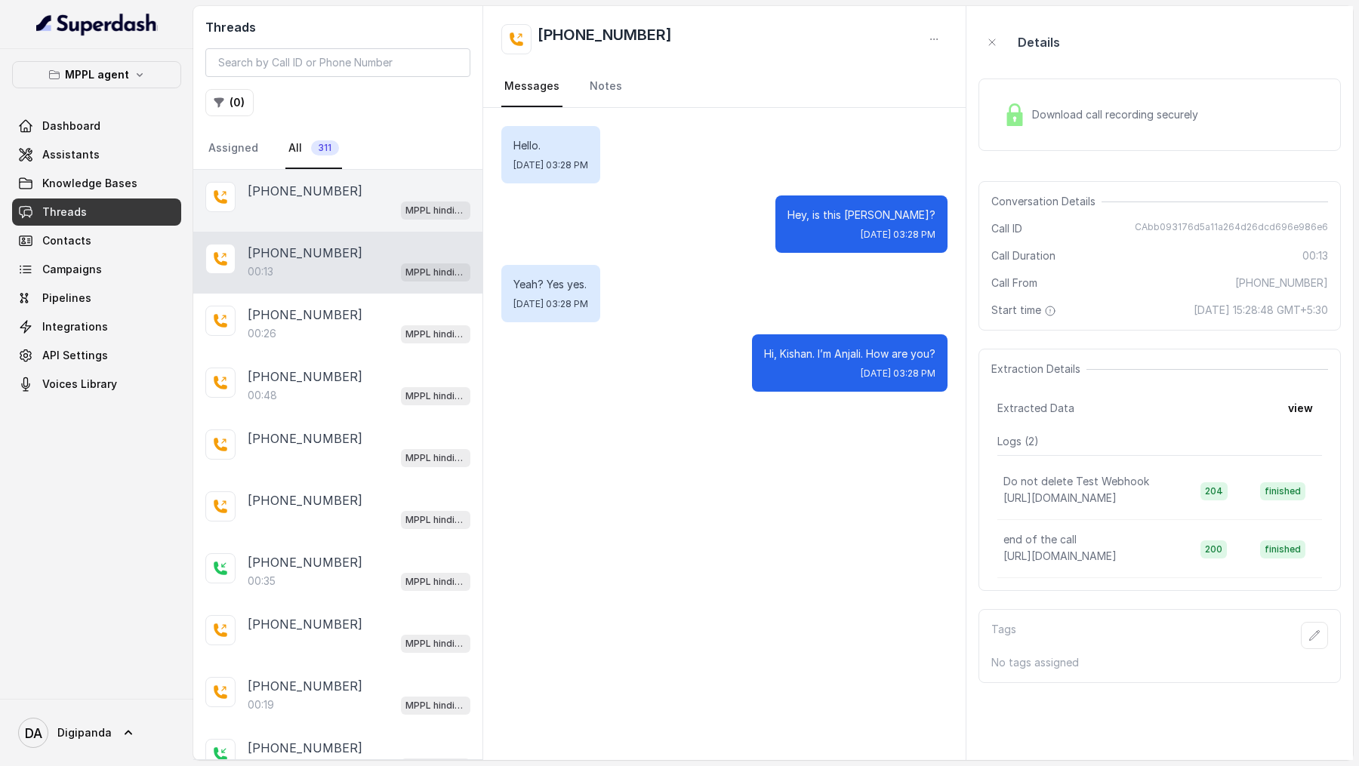 The width and height of the screenshot is (1359, 766). What do you see at coordinates (1046, 202) in the screenshot?
I see `span: Conversation Details` at bounding box center [1046, 202].